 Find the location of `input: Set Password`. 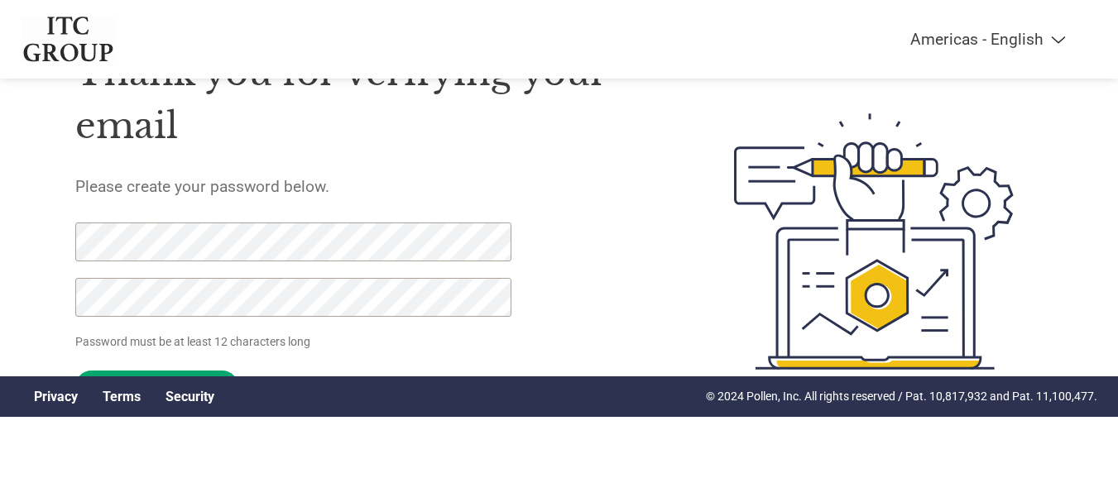

input: Set Password is located at coordinates (156, 386).